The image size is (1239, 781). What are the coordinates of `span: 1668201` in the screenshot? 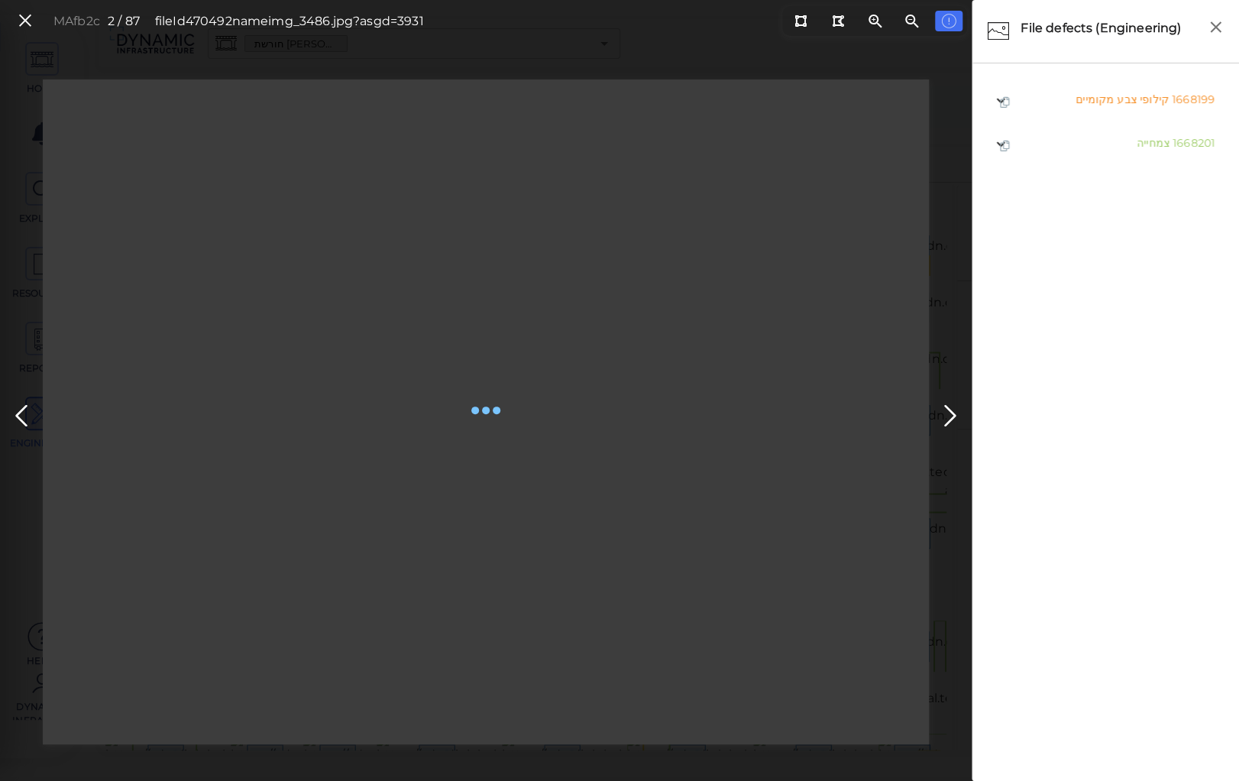 It's located at (1193, 143).